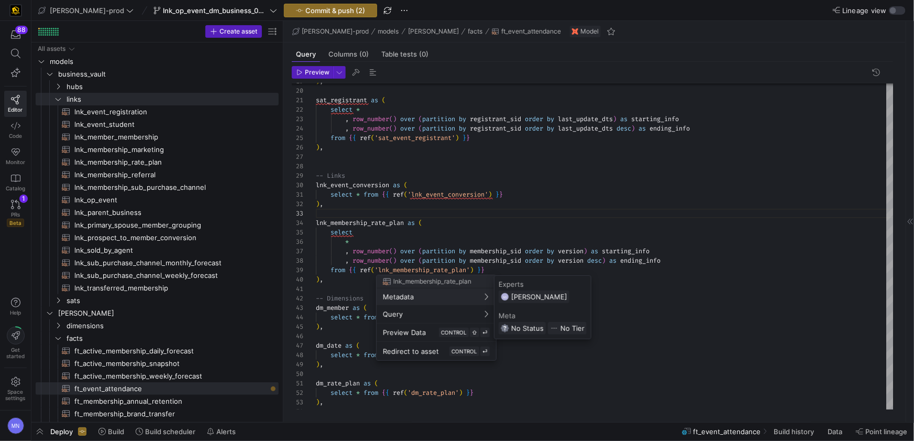  Describe the element at coordinates (522, 328) in the screenshot. I see `div: No Status` at that location.